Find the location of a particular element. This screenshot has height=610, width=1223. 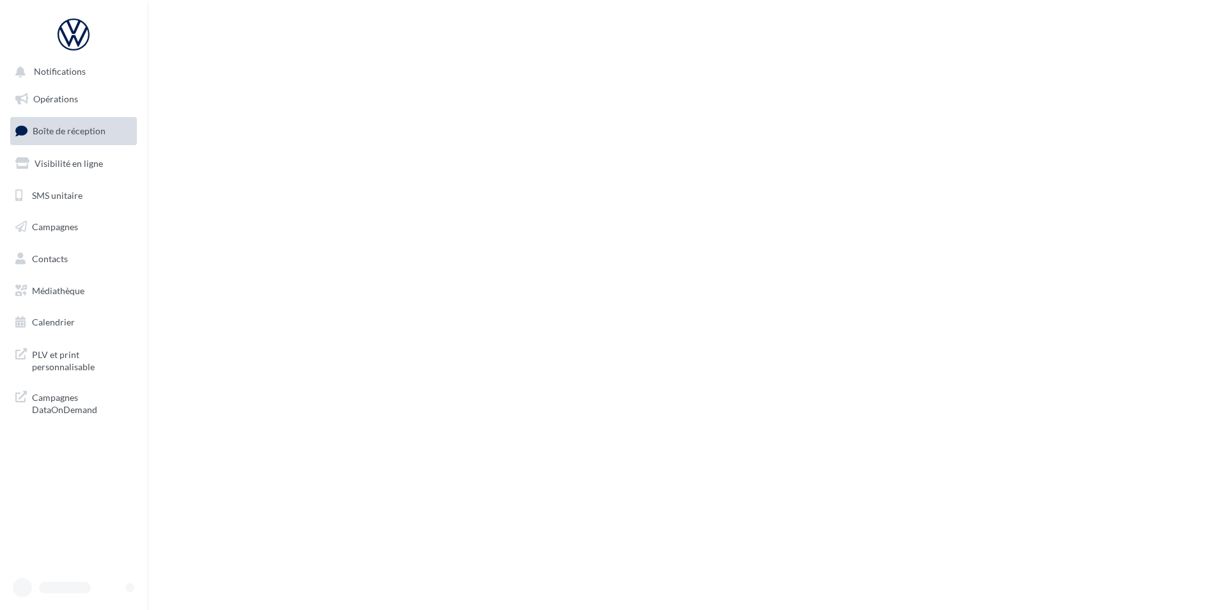

span: Opérations is located at coordinates (56, 98).